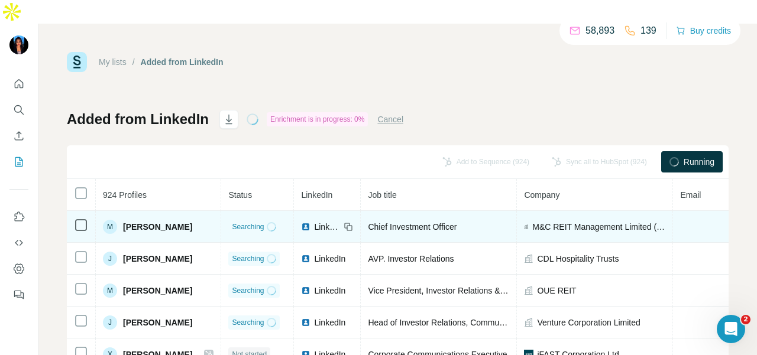 The width and height of the screenshot is (757, 355). Describe the element at coordinates (240, 195) in the screenshot. I see `span: Status` at that location.